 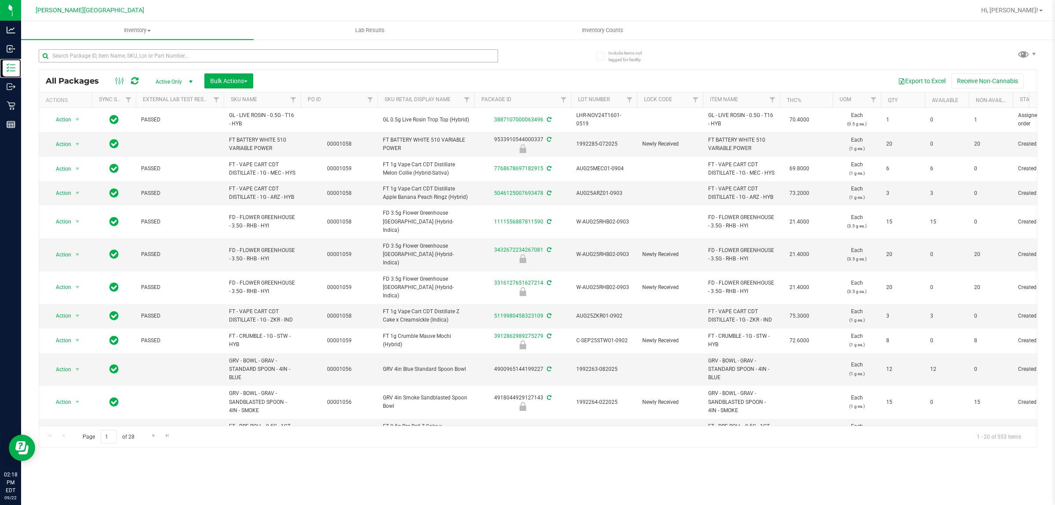 What do you see at coordinates (116, 99) in the screenshot?
I see `a: Sync Status` at bounding box center [116, 99].